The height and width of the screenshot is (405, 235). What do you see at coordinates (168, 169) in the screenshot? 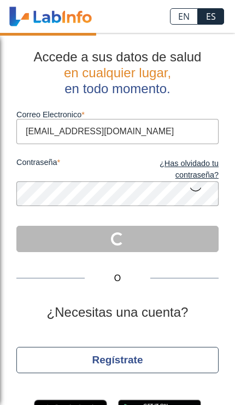
I see `a: ¿Has olvidado tu contraseña?` at bounding box center [168, 169].